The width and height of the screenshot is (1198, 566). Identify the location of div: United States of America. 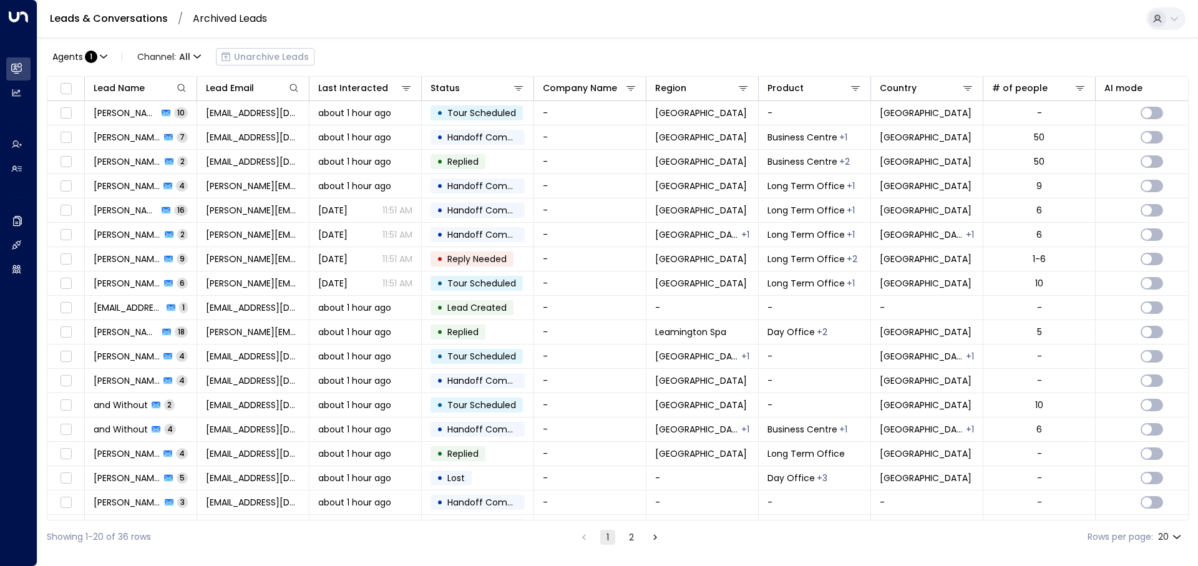
(969, 356).